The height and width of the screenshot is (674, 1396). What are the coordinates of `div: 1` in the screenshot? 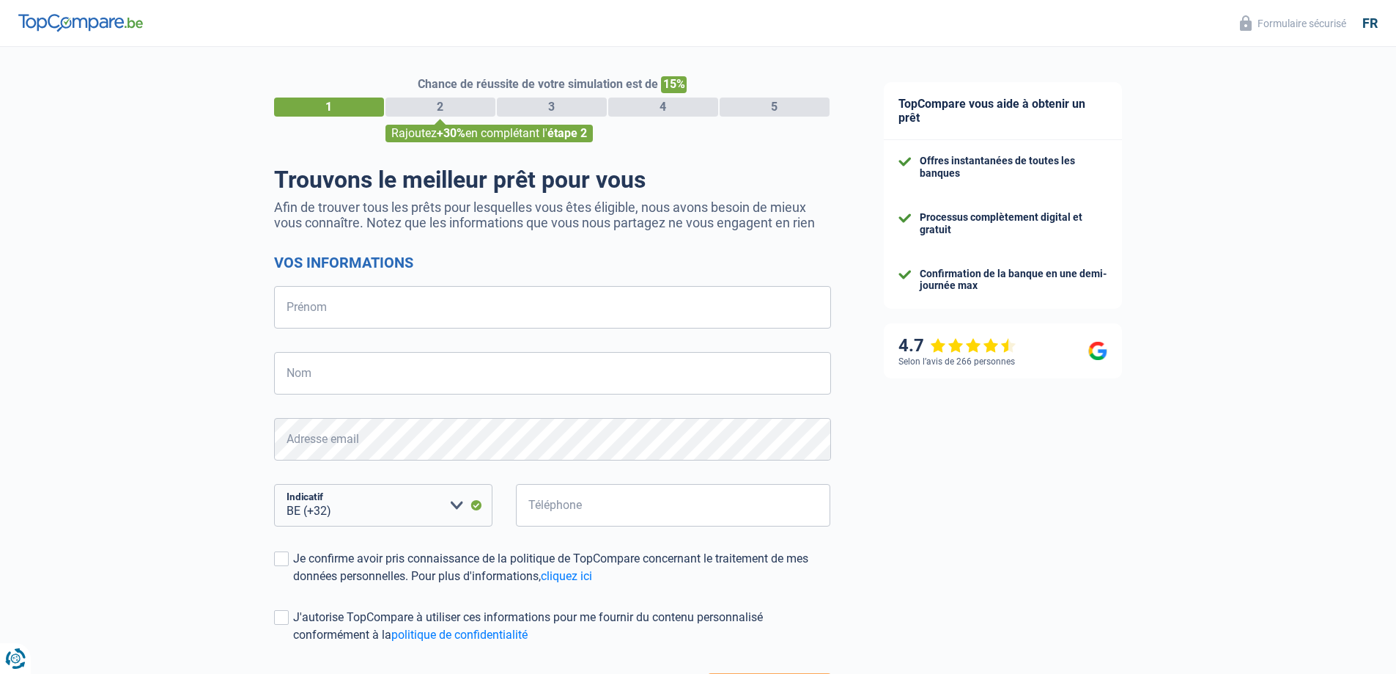 It's located at (329, 107).